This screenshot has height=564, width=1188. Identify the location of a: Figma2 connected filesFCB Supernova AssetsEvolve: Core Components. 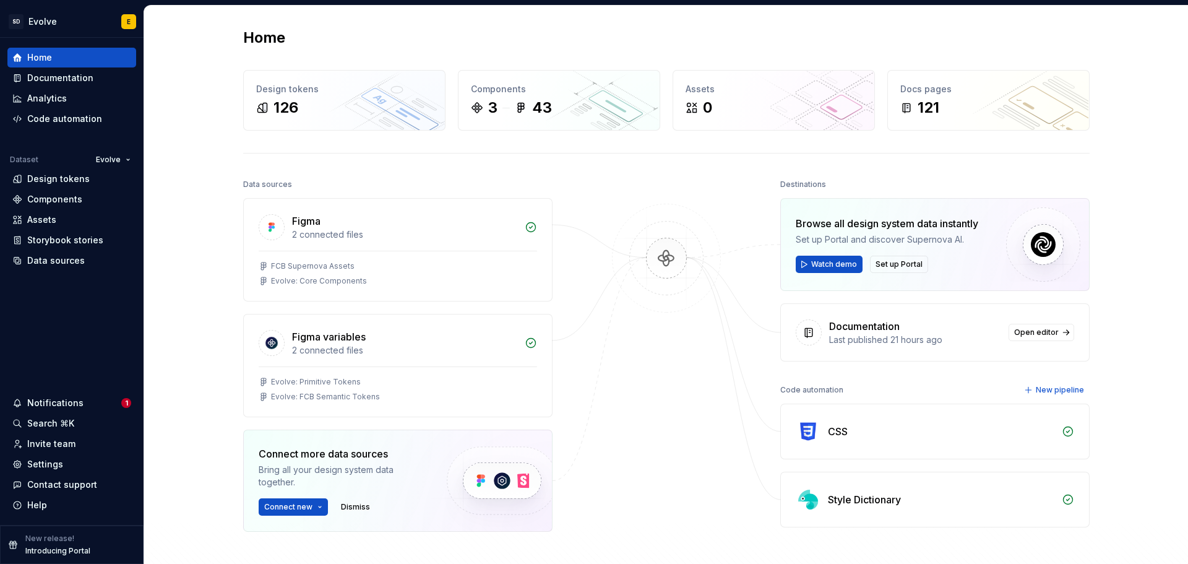
(398, 249).